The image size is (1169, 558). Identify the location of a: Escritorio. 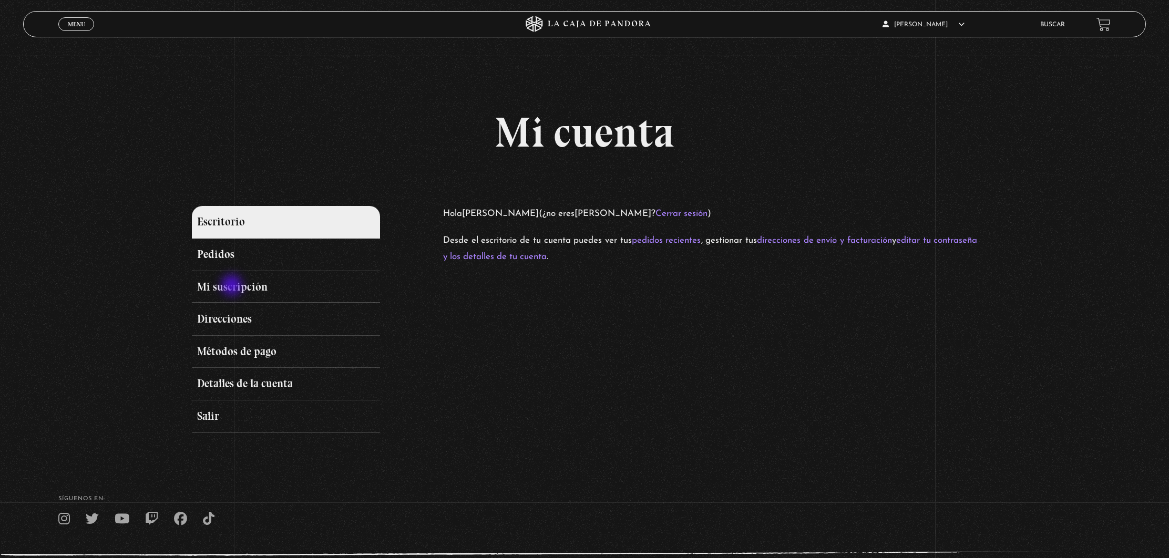
(286, 222).